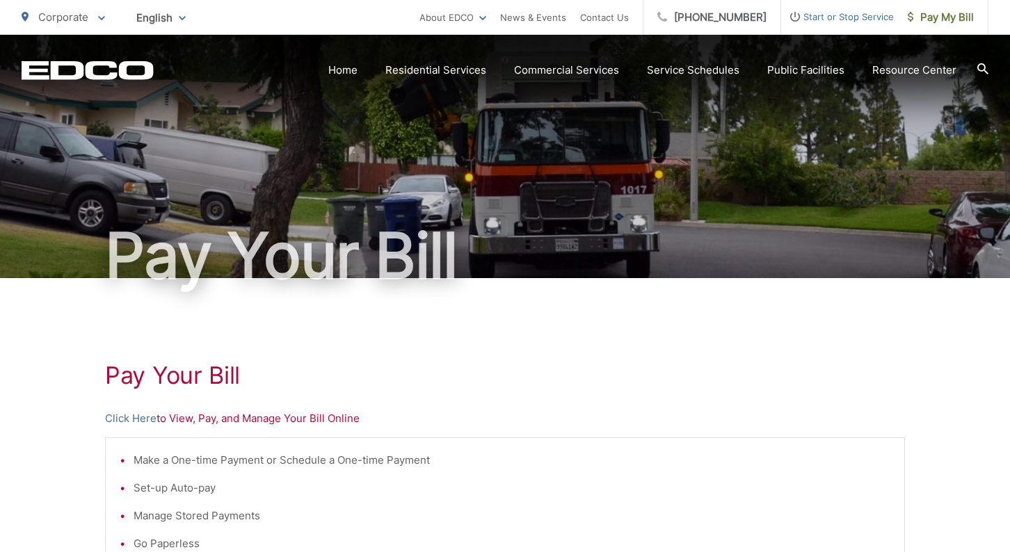  I want to click on span: English, so click(161, 17).